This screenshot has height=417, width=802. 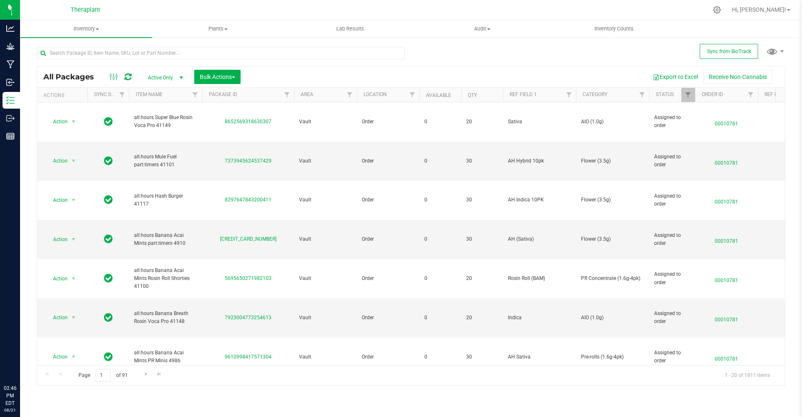 I want to click on a: 8652569318630307, so click(x=248, y=122).